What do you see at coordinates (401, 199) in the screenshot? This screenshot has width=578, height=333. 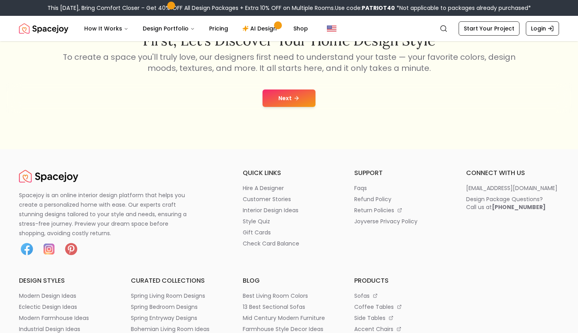 I see `a: refund policy` at bounding box center [401, 199].